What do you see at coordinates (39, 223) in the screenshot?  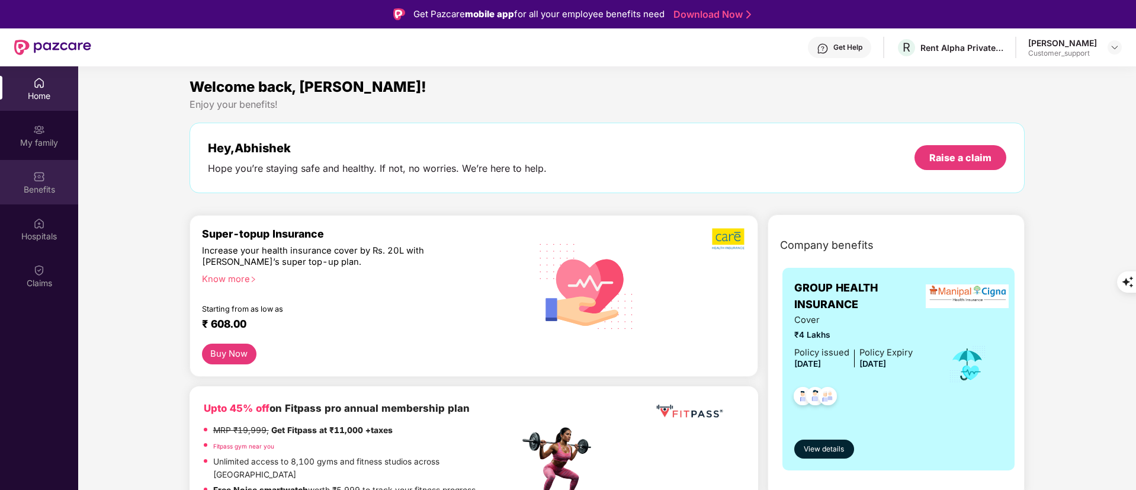 I see `img: svg+xml;base64,PHN2ZyBpZD0iSG9zcGl0YWxzIiB4bWxucz0iaHR0cDovL3d3dy53My5vcmcvMjAwMC9zdmciIHdpZHRoPS...` at bounding box center [39, 223].